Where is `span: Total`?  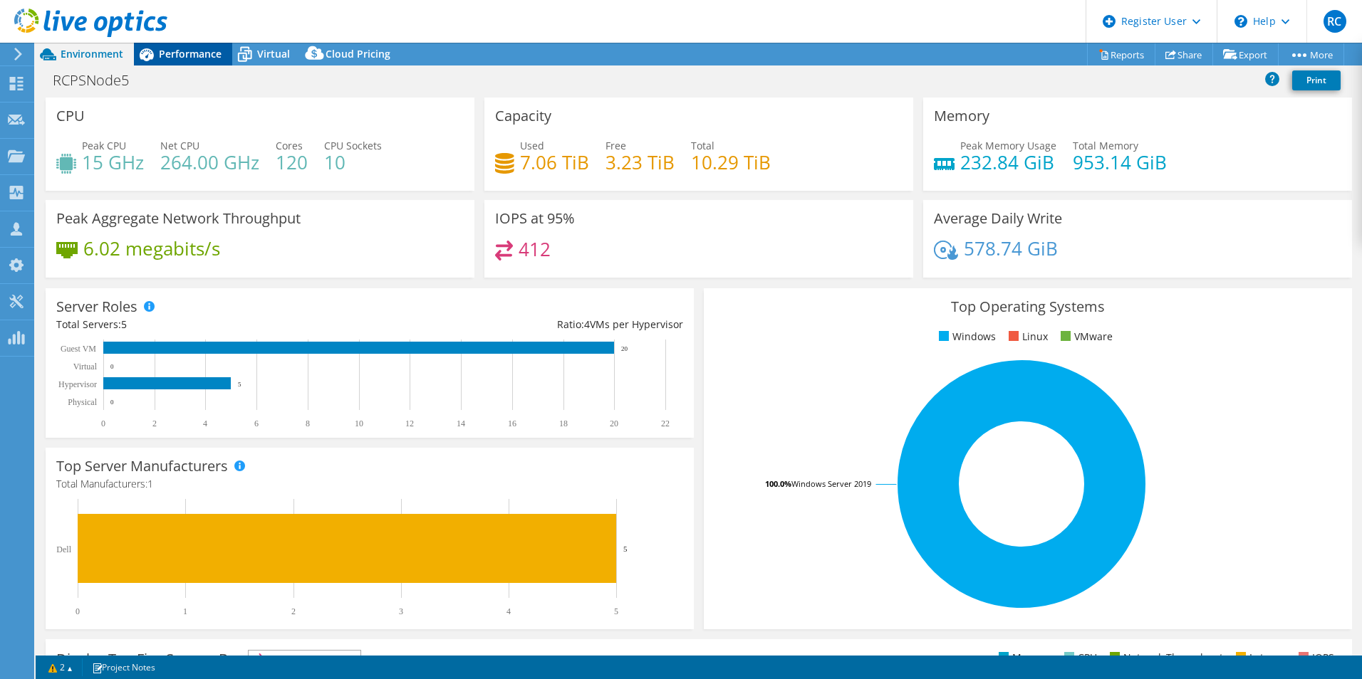 span: Total is located at coordinates (702, 145).